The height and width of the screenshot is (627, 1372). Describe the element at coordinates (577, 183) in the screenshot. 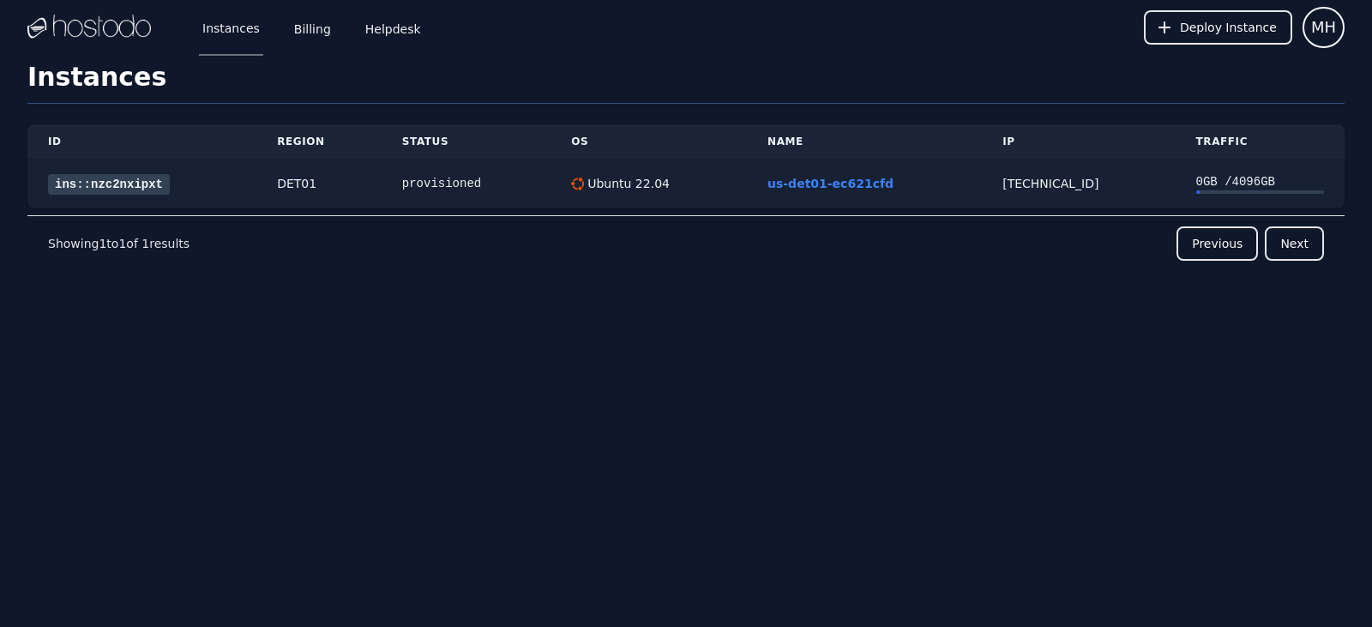

I see `img: Ubuntu 22.04` at that location.